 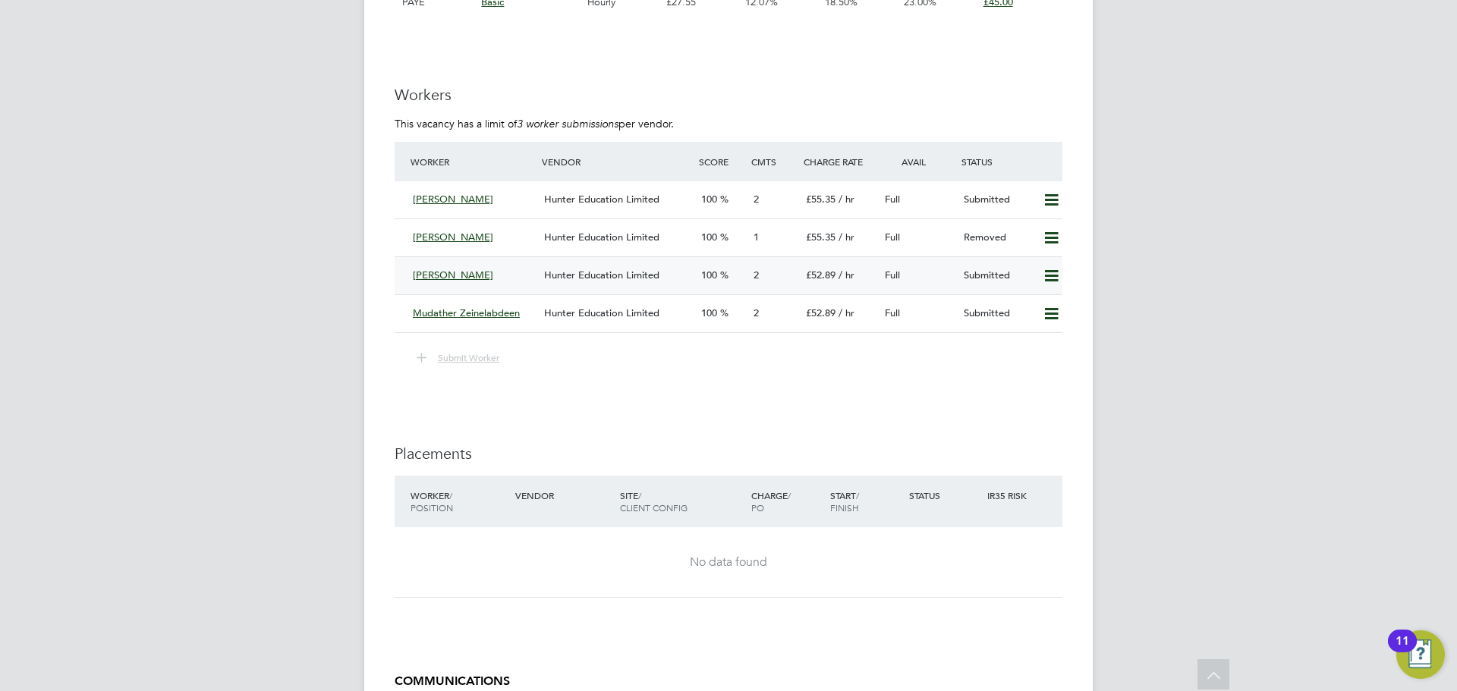 I want to click on span: / Position, so click(x=432, y=502).